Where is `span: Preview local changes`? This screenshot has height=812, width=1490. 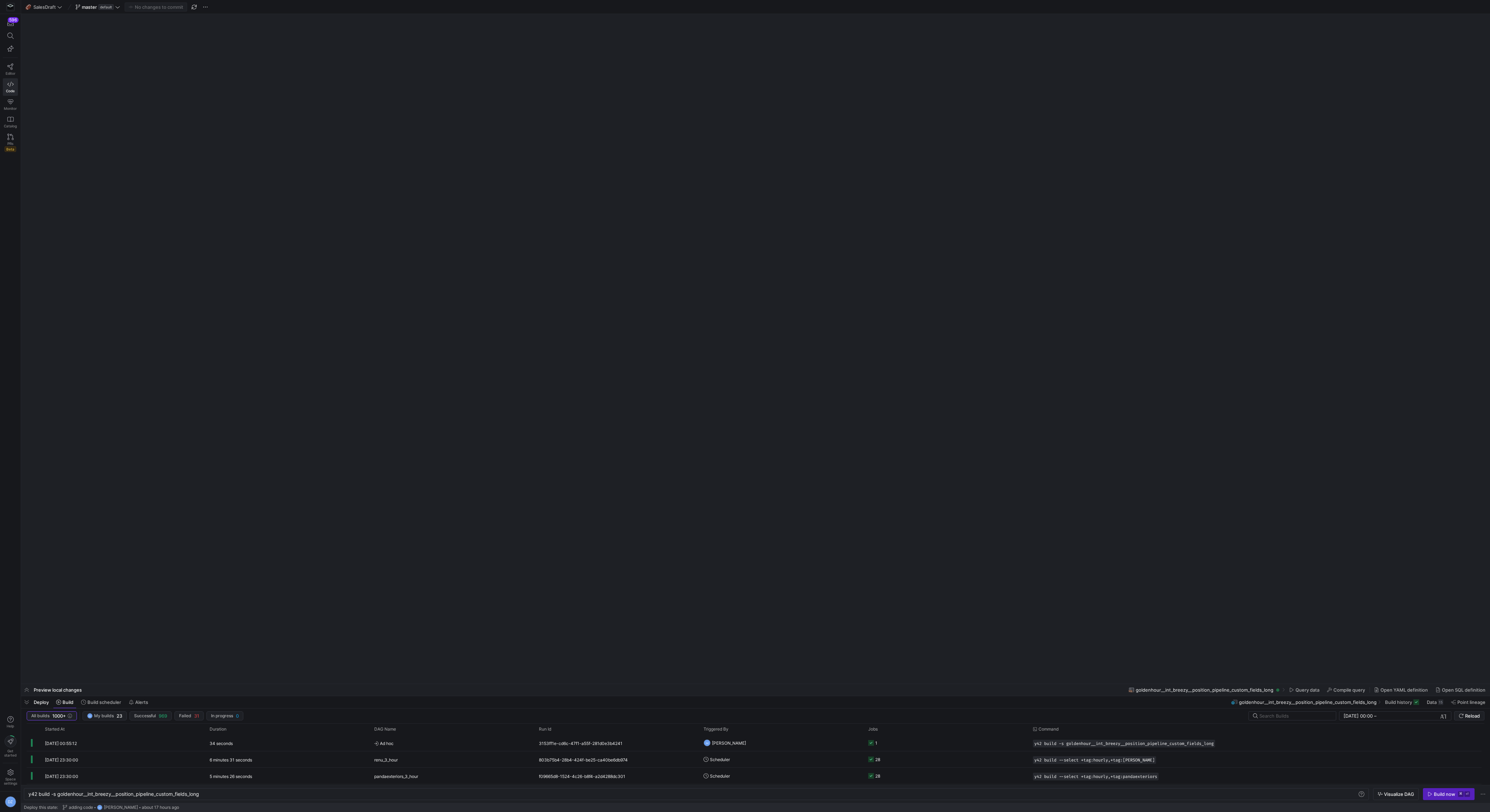 span: Preview local changes is located at coordinates (58, 690).